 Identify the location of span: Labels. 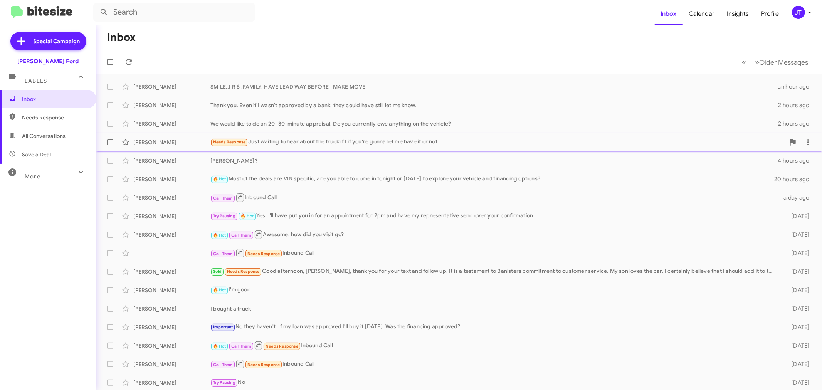
(36, 81).